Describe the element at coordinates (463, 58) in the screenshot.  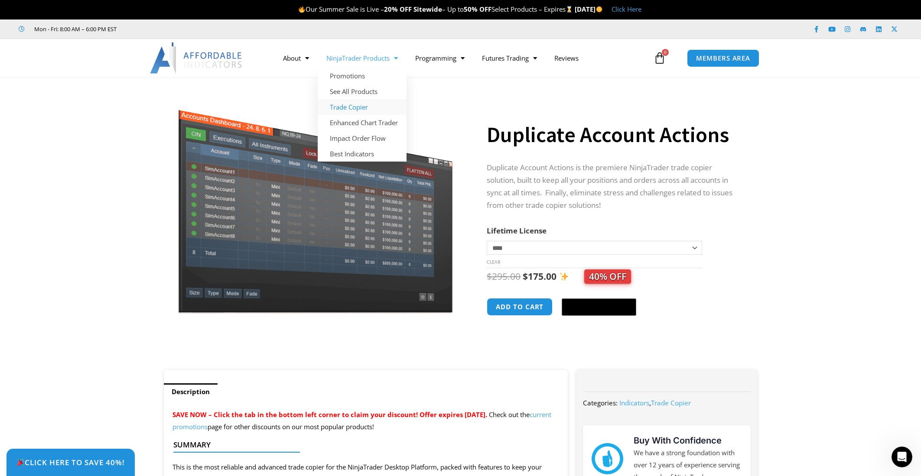
I see `nav: Menu` at that location.